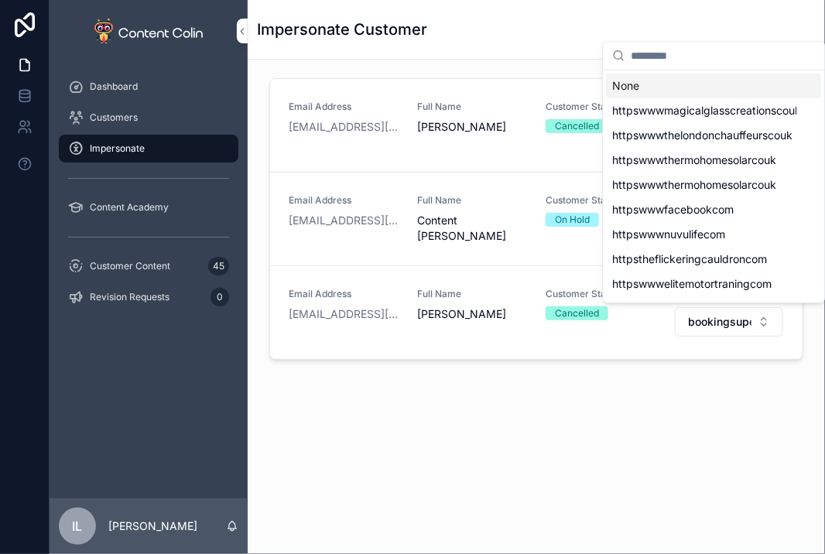 The image size is (825, 554). I want to click on button: Select Button, so click(729, 322).